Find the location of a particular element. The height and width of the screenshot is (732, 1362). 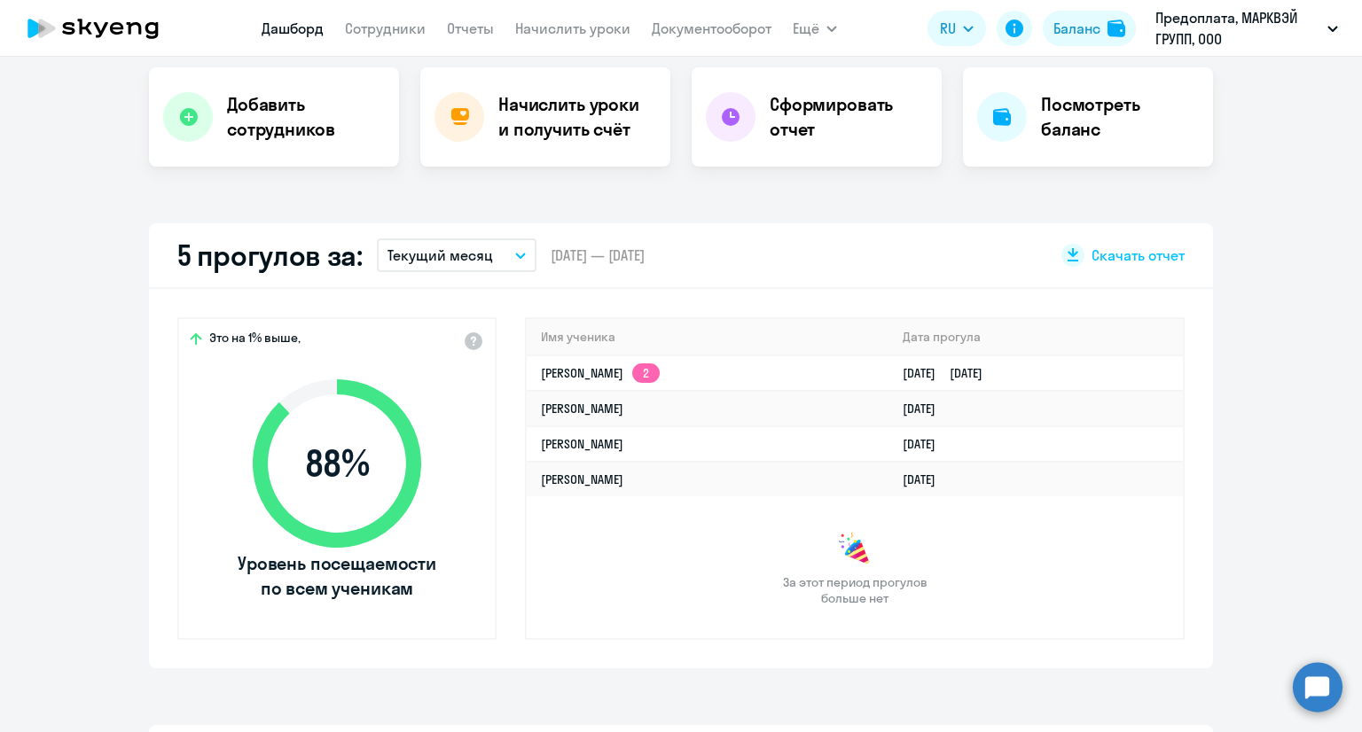

h4: Посмотреть баланс is located at coordinates (1120, 117).